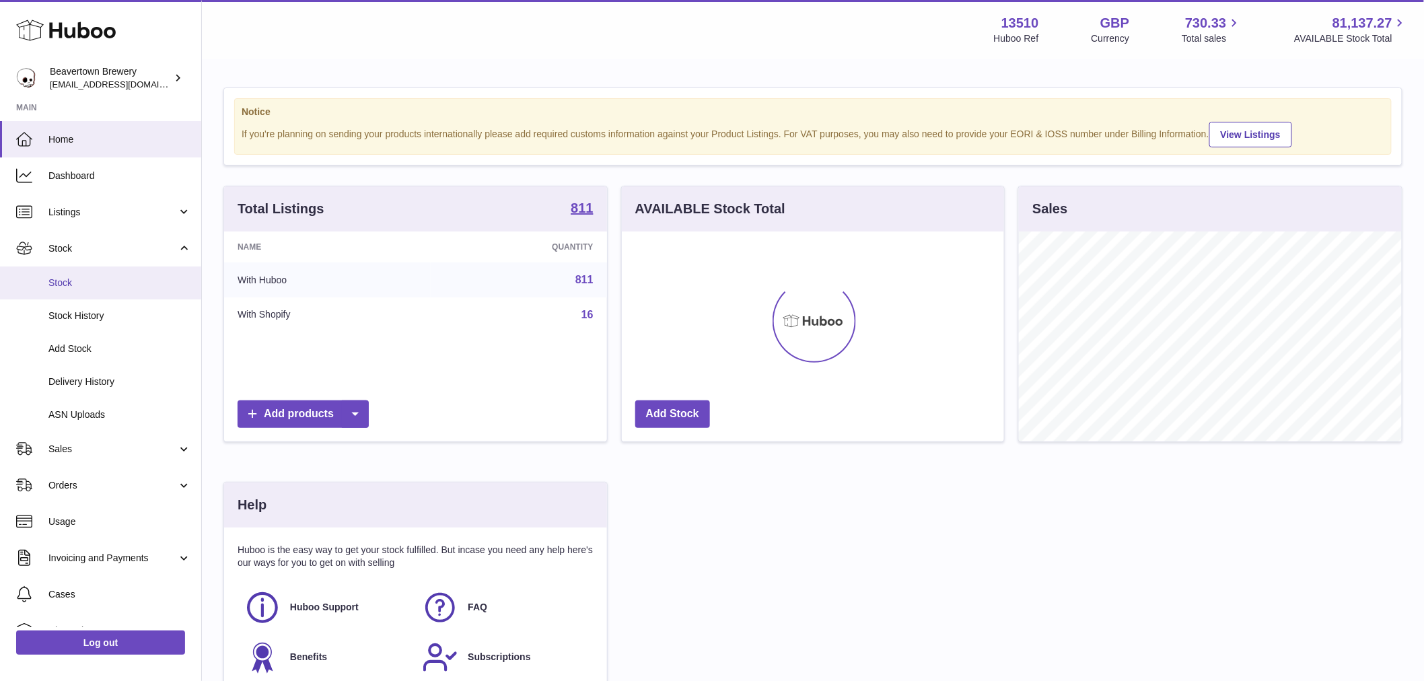  I want to click on span: Channels, so click(120, 630).